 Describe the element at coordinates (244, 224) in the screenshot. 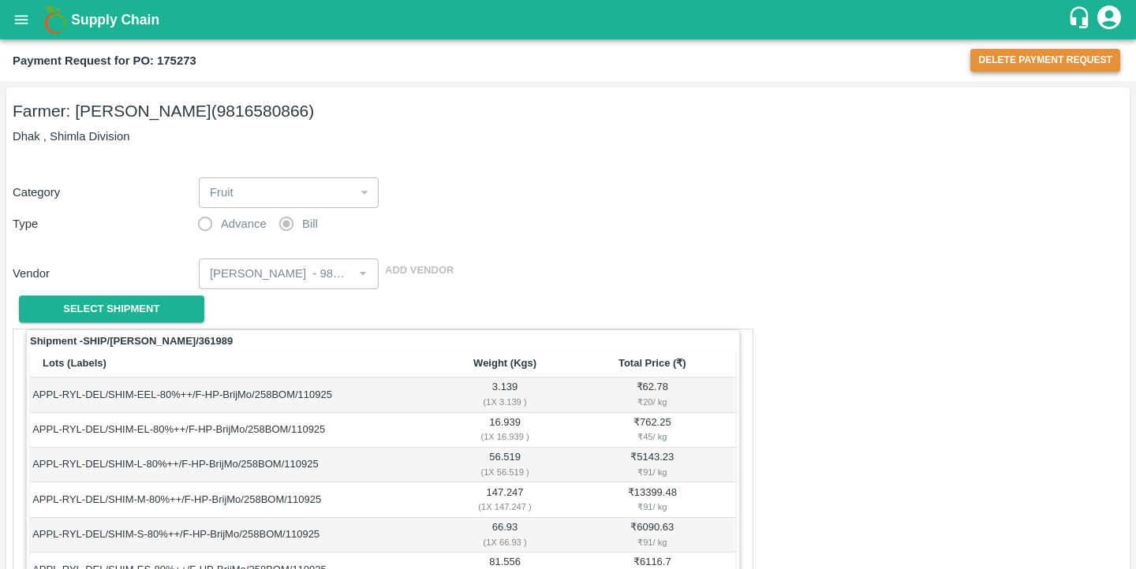

I see `span: Advance` at that location.